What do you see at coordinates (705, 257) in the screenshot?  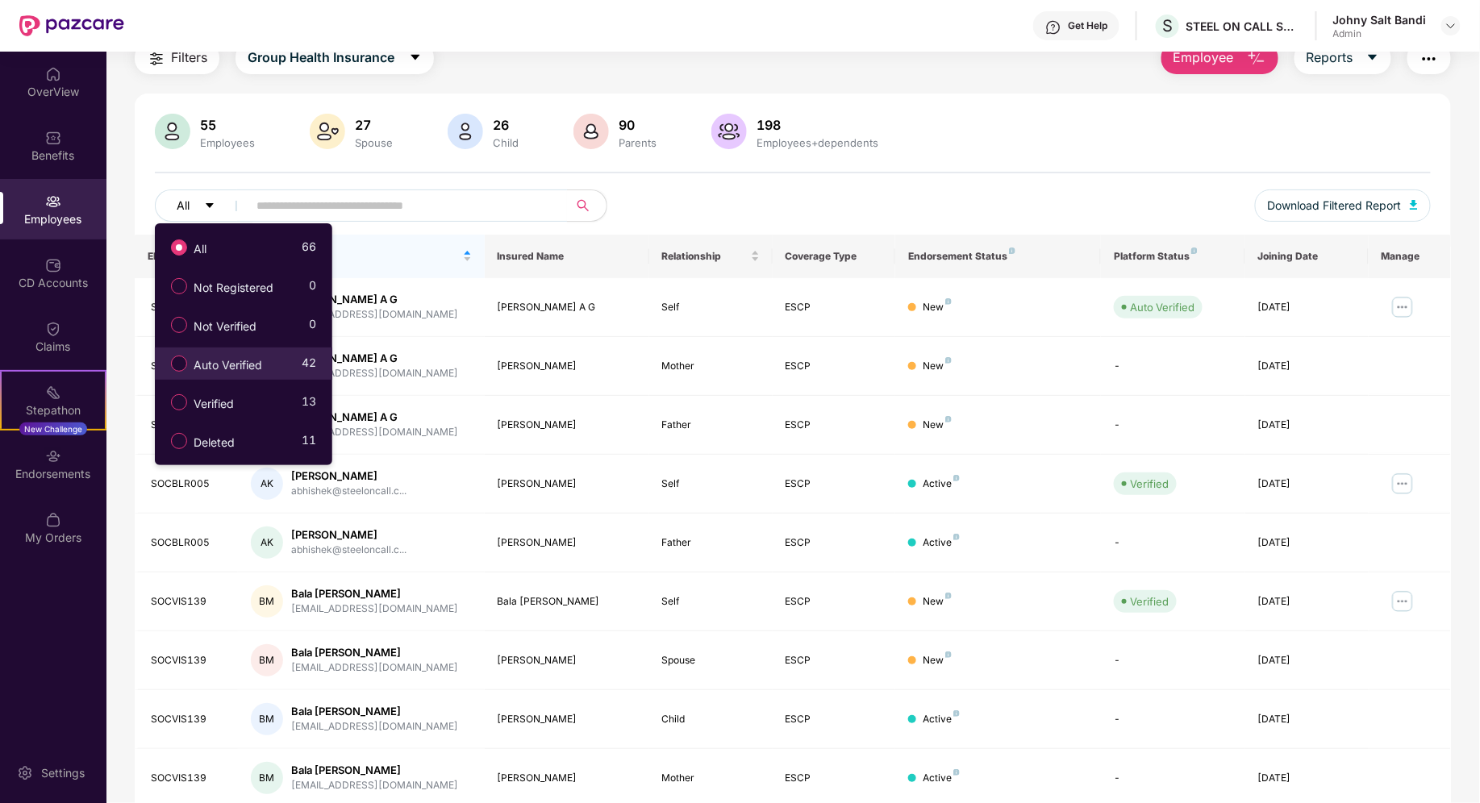 I see `span: Relationship` at bounding box center [705, 257].